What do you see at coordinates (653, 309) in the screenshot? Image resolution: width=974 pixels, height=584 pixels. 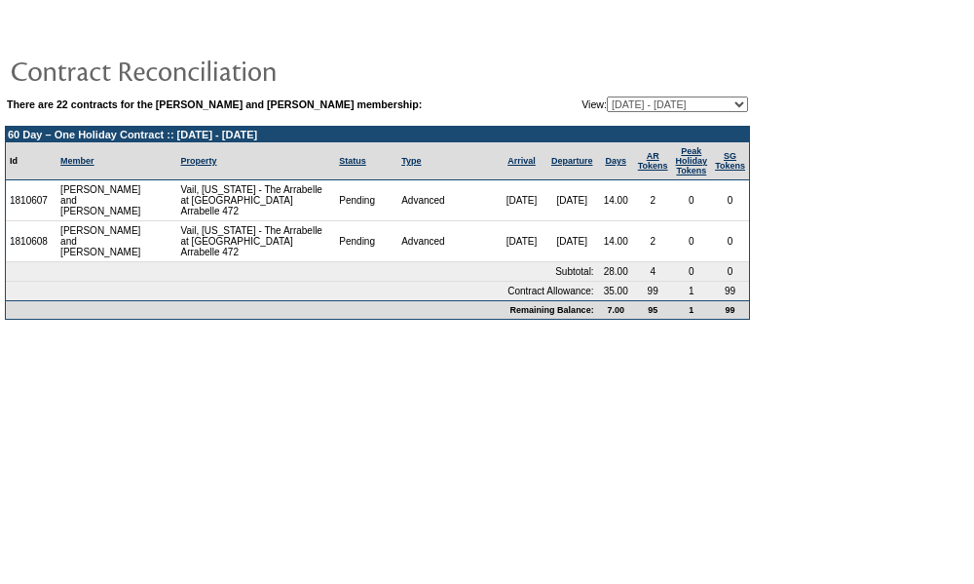 I see `td: 95` at bounding box center [653, 309].